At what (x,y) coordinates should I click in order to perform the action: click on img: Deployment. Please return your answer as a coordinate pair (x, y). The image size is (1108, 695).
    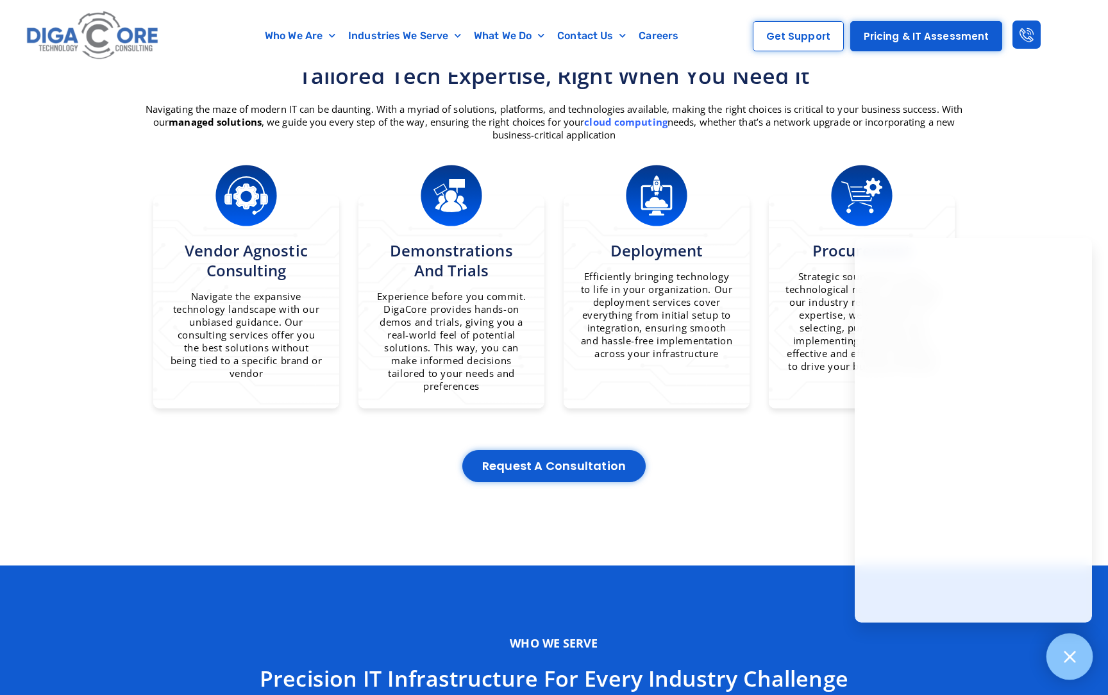
    Looking at the image, I should click on (656, 195).